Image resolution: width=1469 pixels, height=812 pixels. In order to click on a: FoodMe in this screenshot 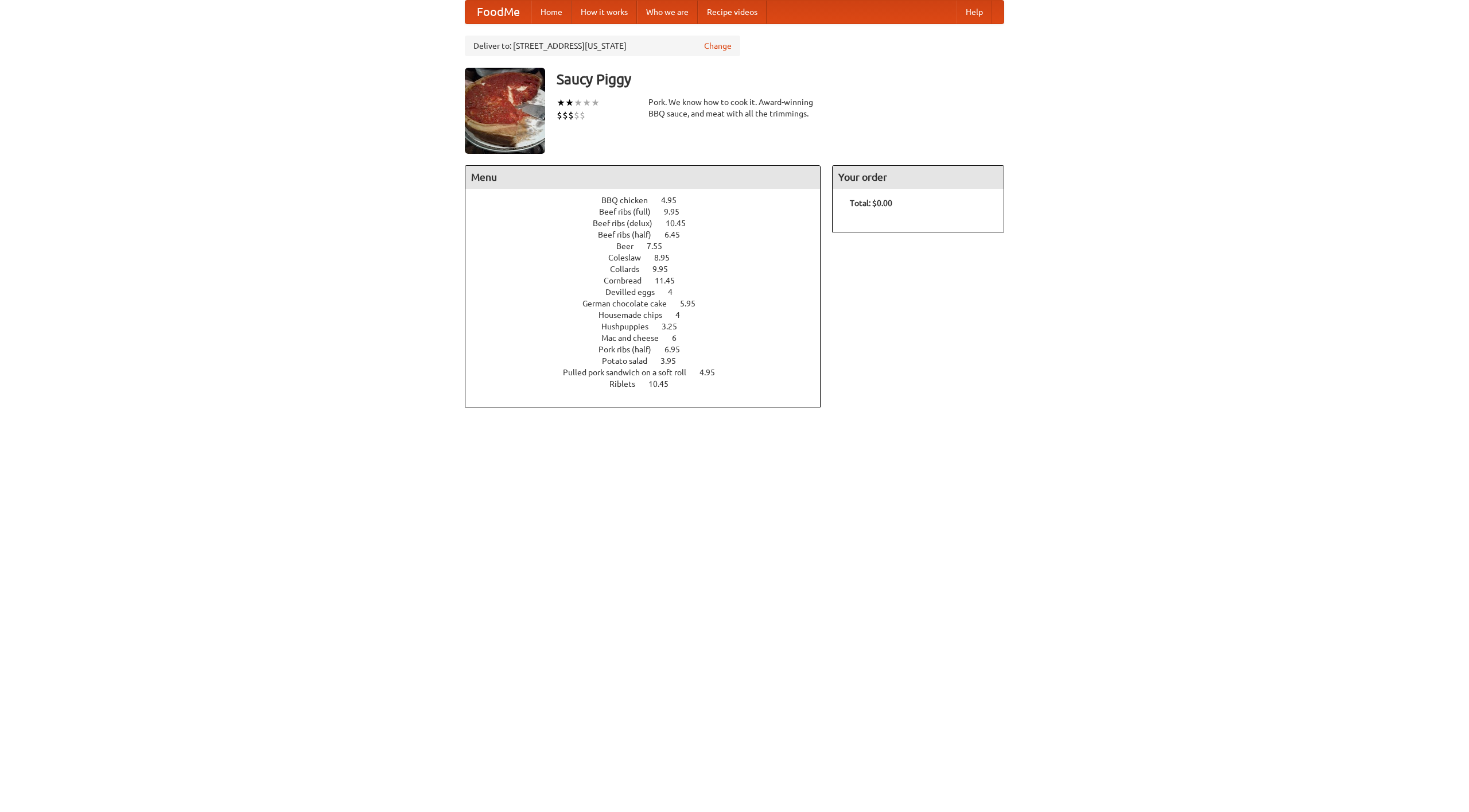, I will do `click(498, 12)`.